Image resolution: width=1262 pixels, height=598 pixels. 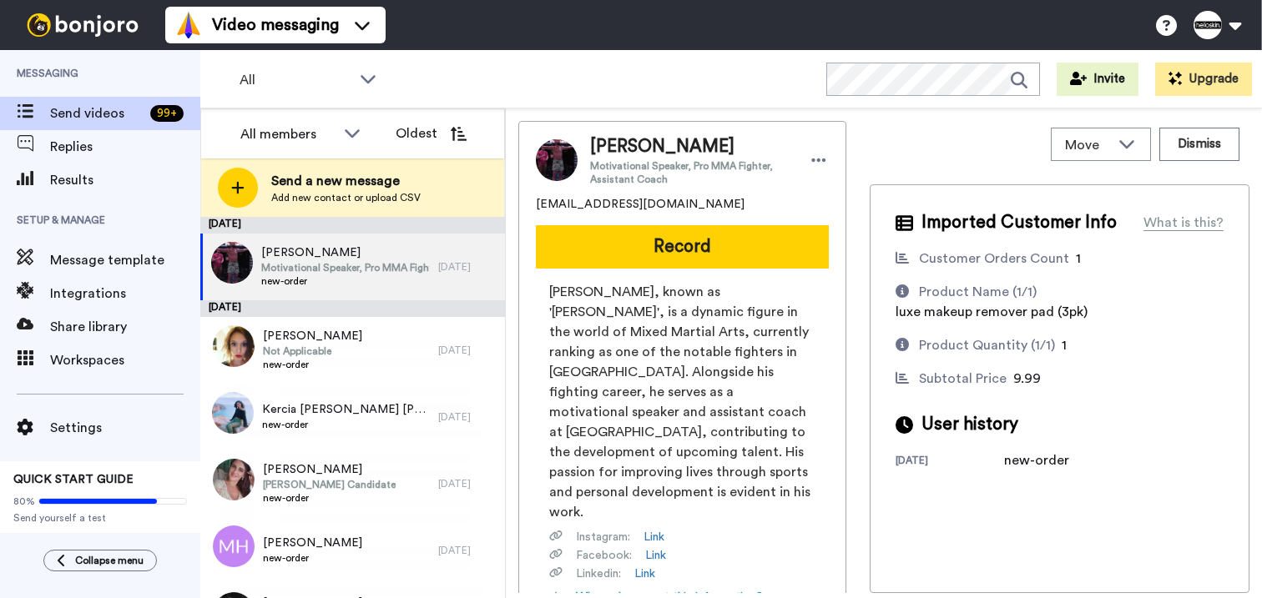 I want to click on span: Send yourself a test, so click(x=100, y=518).